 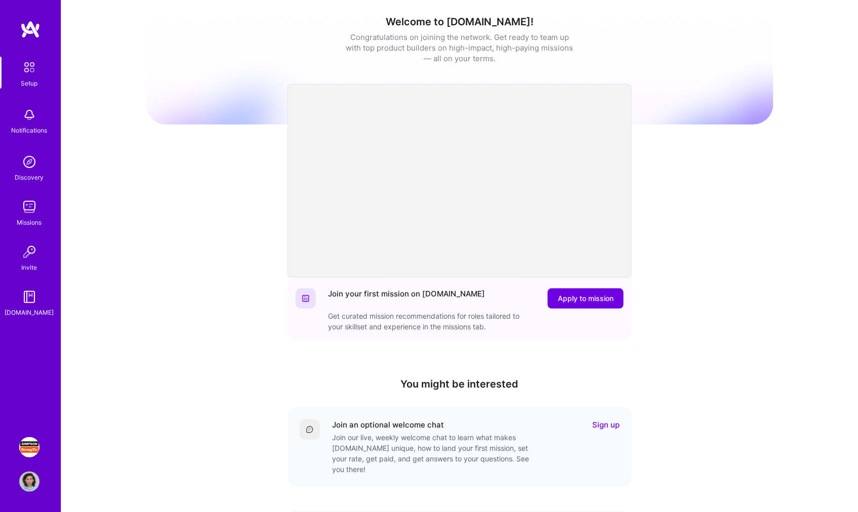 I want to click on img: guide book, so click(x=29, y=297).